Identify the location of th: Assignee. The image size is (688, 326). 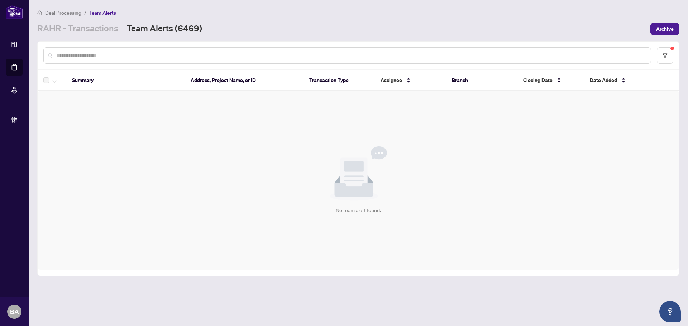
(410, 81).